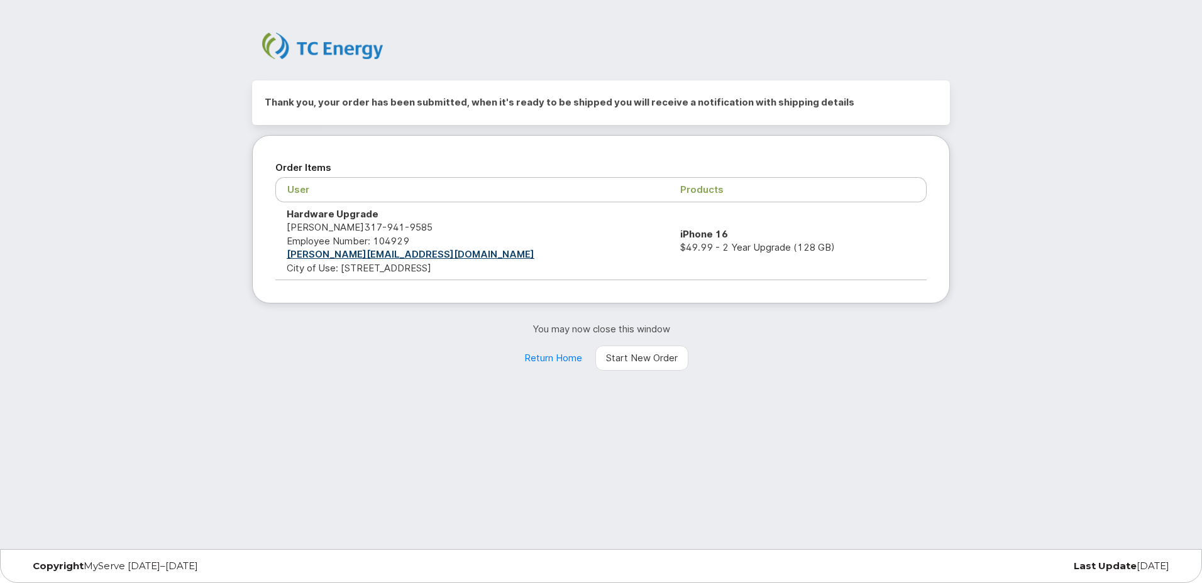 This screenshot has width=1202, height=583. I want to click on span: 9585, so click(419, 227).